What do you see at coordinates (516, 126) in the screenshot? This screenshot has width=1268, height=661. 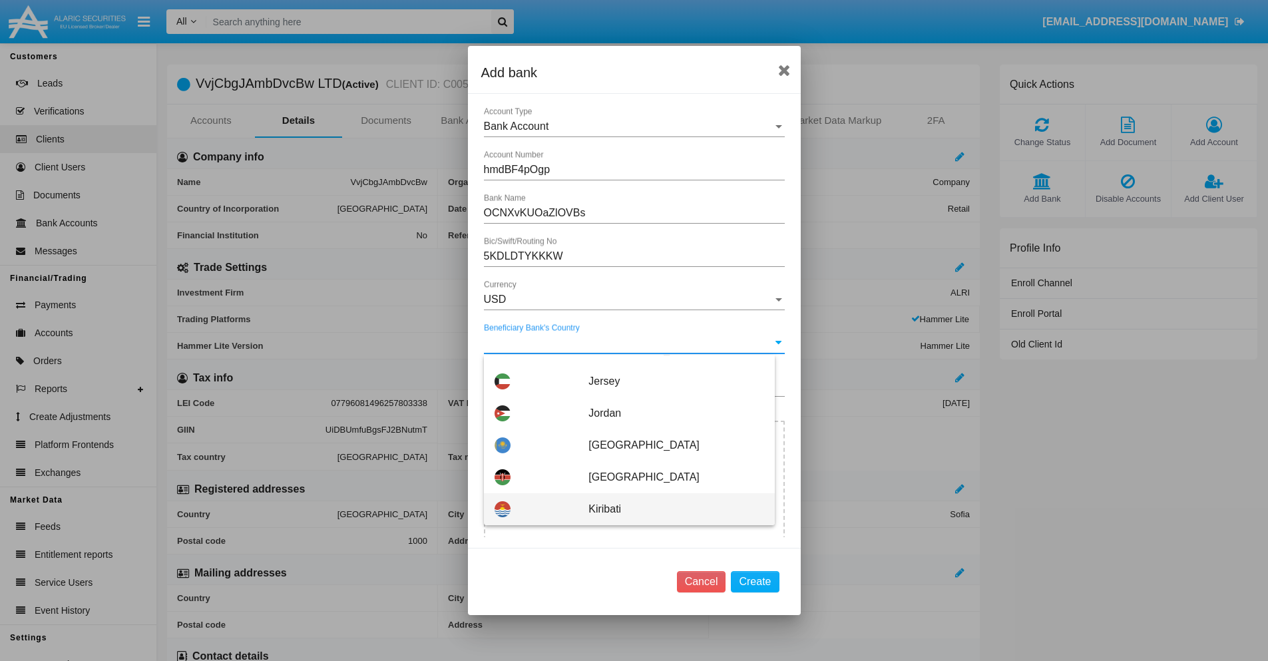 I see `span: Bank Account` at bounding box center [516, 126].